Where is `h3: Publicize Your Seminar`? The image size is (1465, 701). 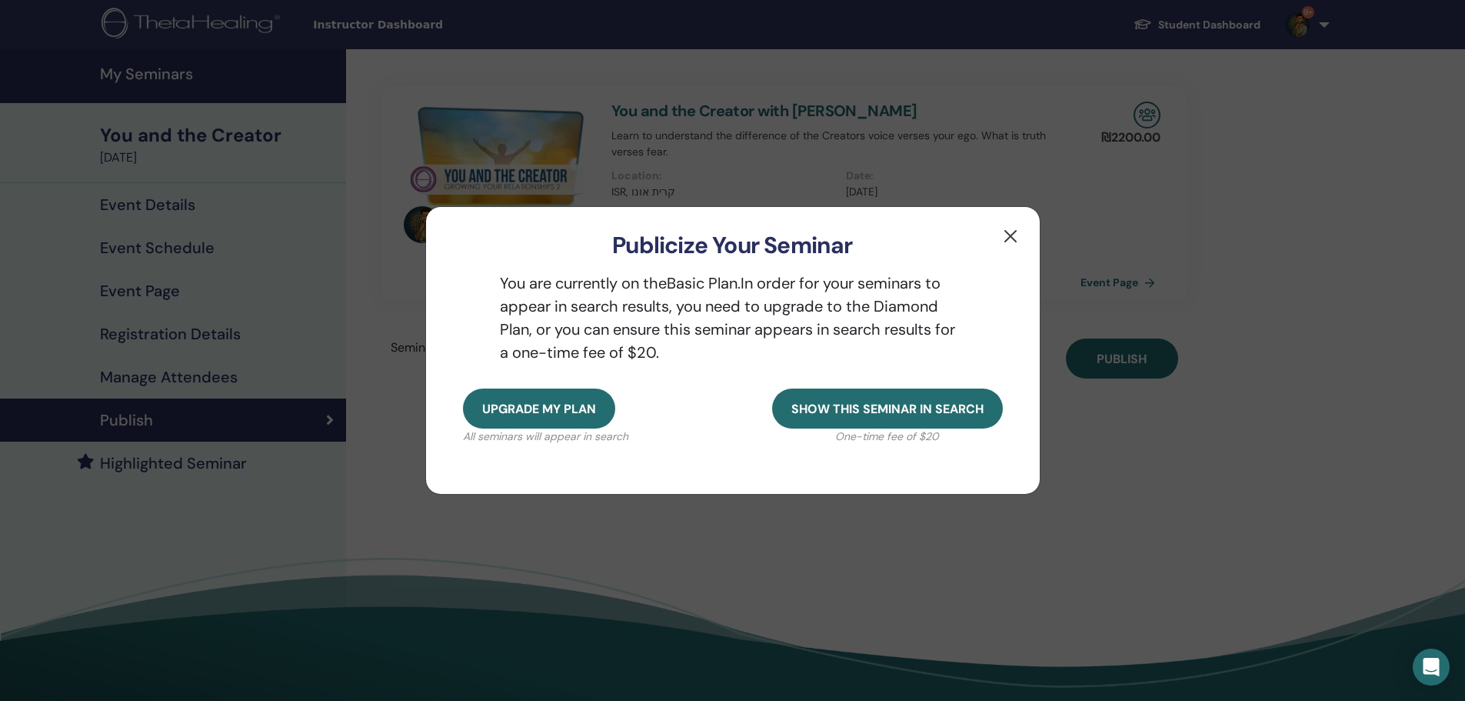
h3: Publicize Your Seminar is located at coordinates (733, 245).